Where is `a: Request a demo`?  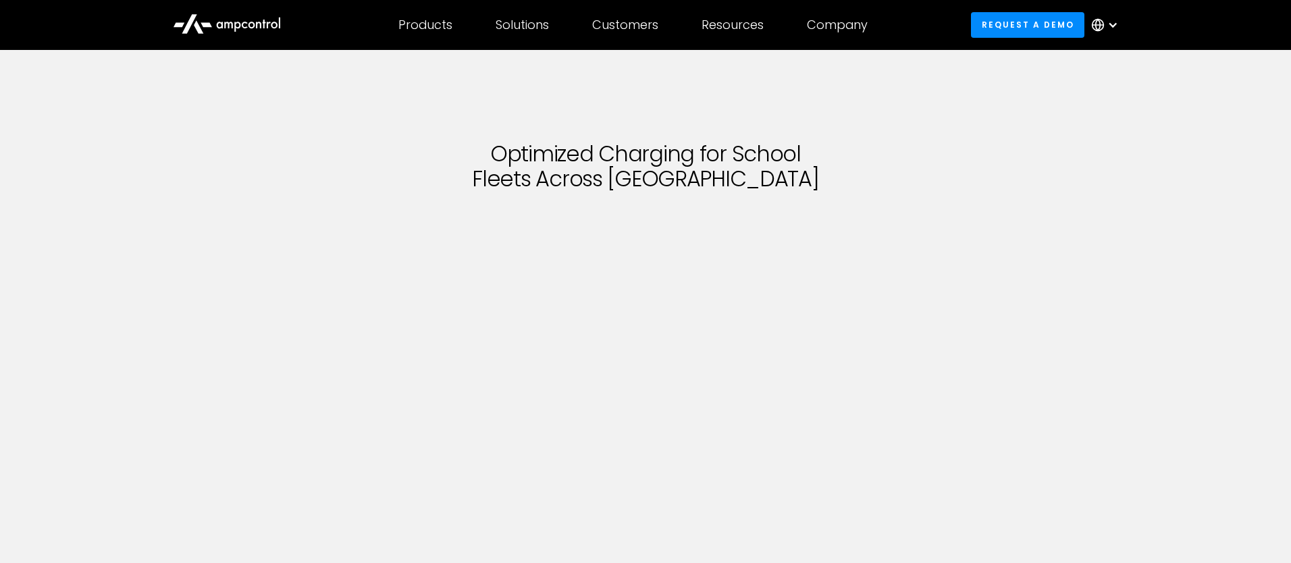 a: Request a demo is located at coordinates (1028, 24).